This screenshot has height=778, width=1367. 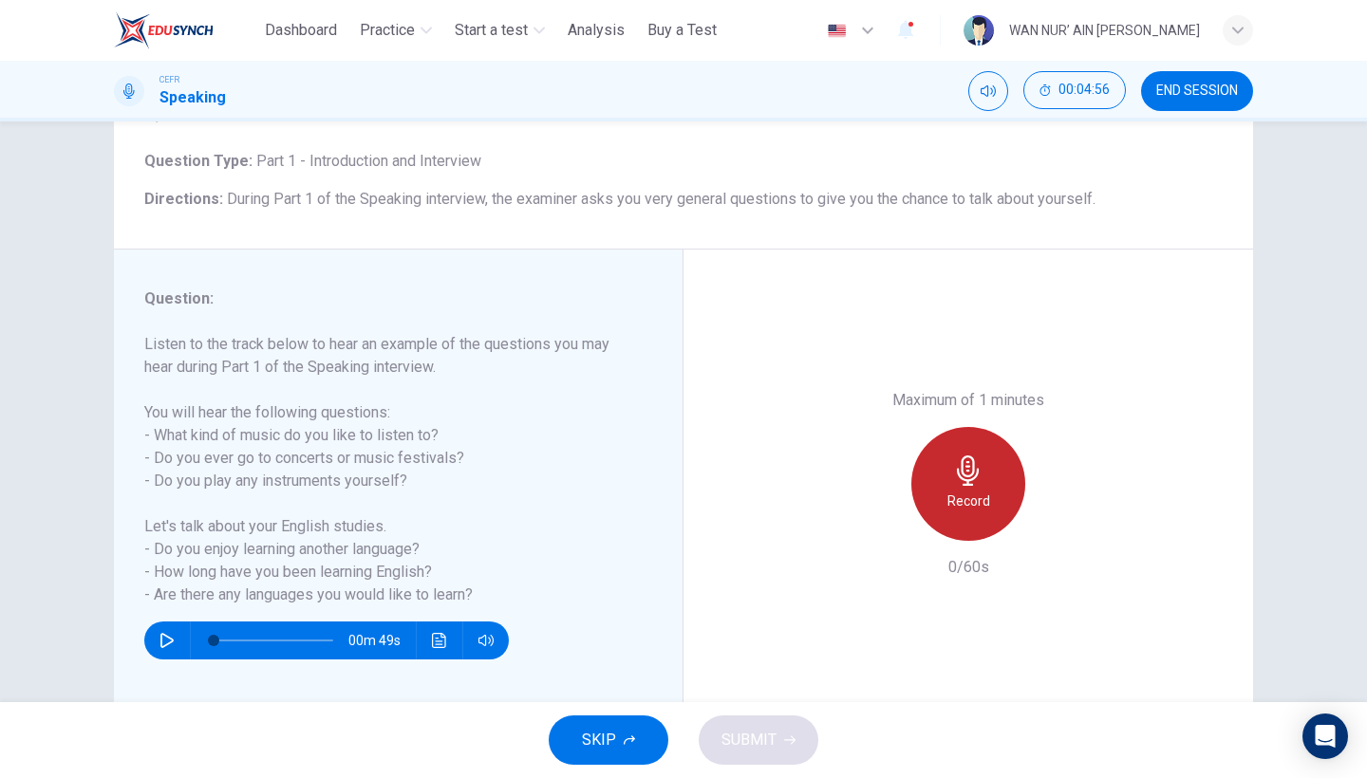 What do you see at coordinates (968, 501) in the screenshot?
I see `h6: Record` at bounding box center [968, 501].